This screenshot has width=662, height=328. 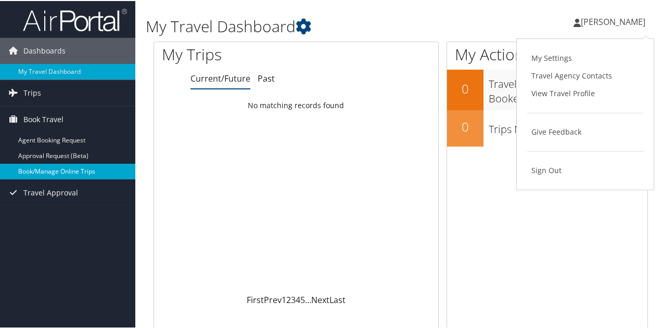 I want to click on h1: My Travel Dashboard, so click(x=315, y=25).